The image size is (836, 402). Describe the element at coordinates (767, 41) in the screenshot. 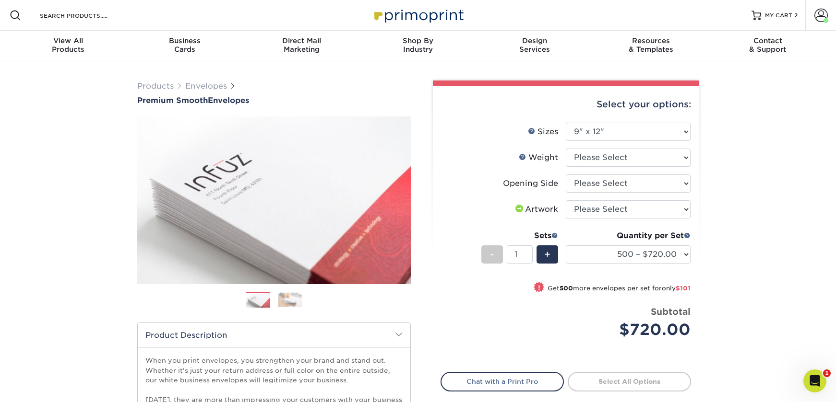

I see `span: Contact` at that location.